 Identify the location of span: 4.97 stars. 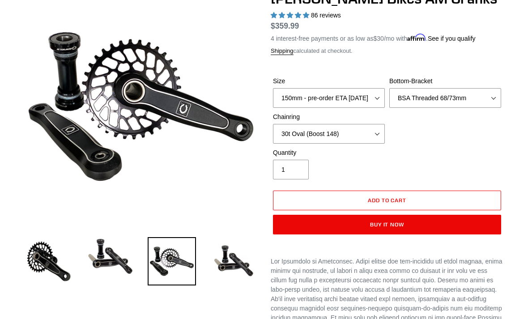
(291, 15).